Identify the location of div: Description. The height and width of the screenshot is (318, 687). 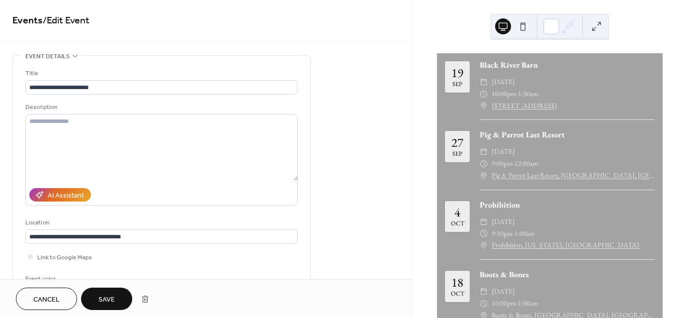
(161, 107).